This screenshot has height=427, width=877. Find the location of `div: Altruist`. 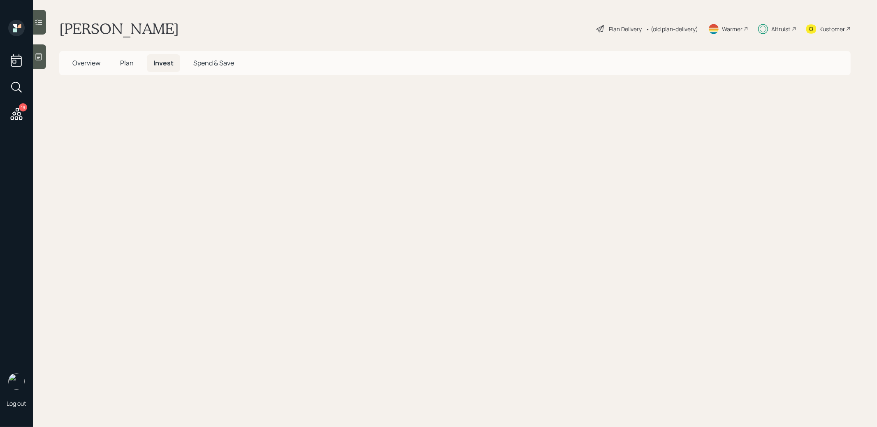

div: Altruist is located at coordinates (781, 29).